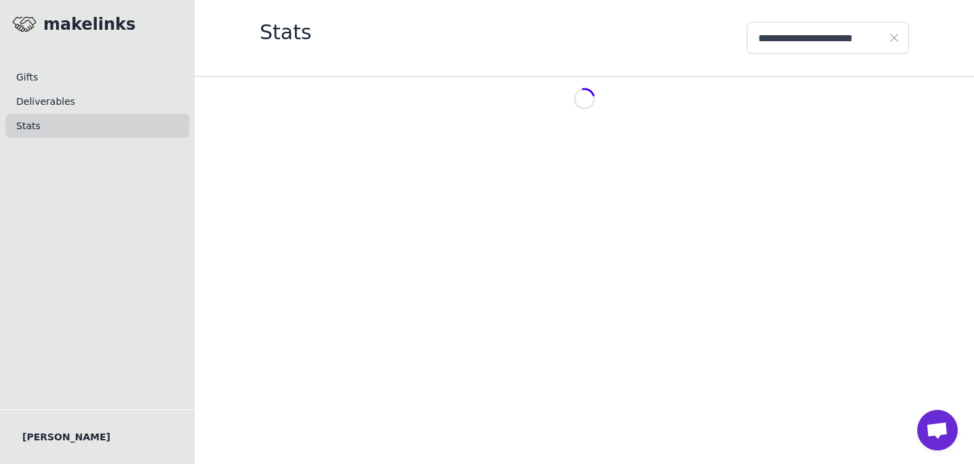 Image resolution: width=974 pixels, height=464 pixels. Describe the element at coordinates (498, 38) in the screenshot. I see `div: Stats` at that location.